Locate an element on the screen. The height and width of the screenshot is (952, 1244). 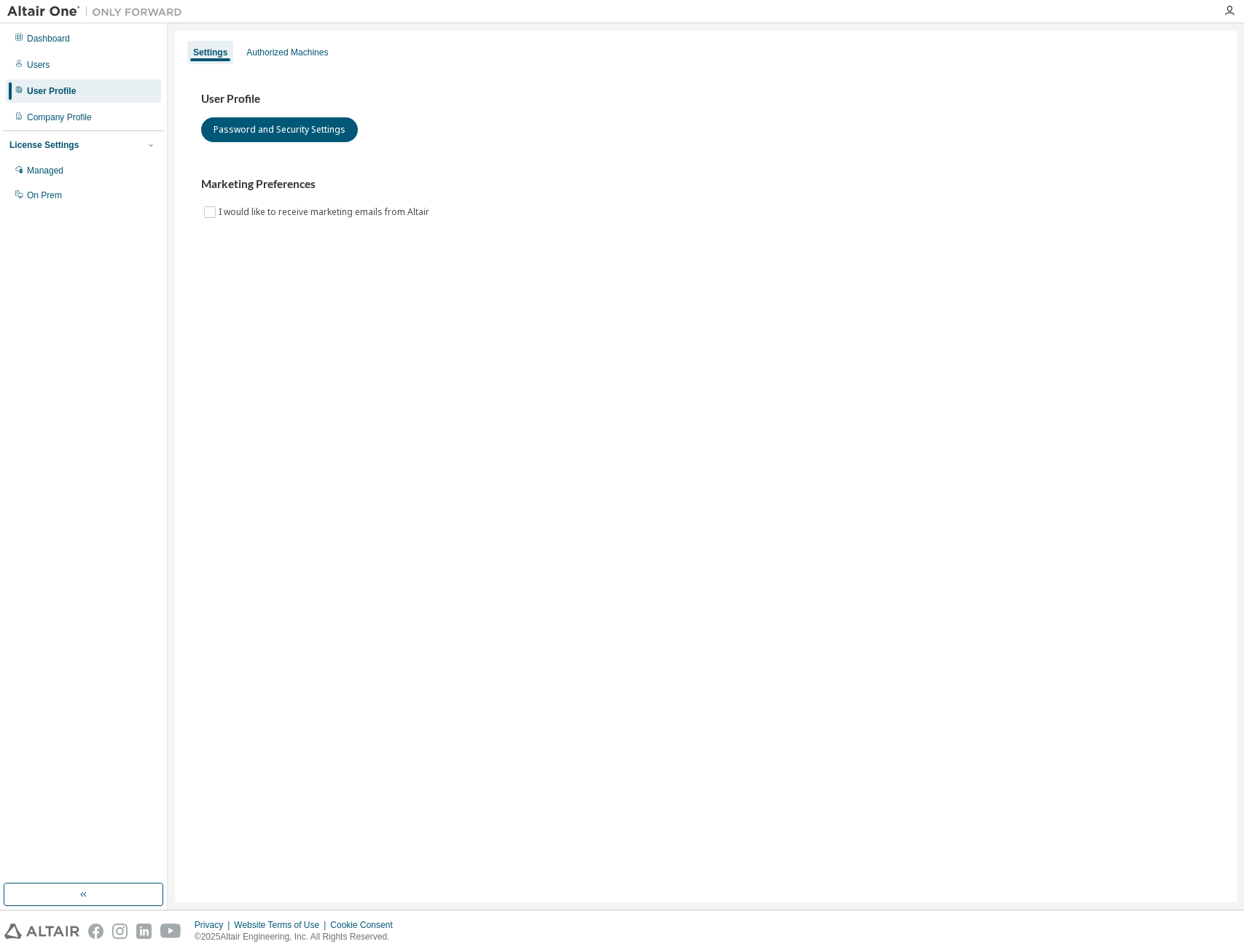
div: Cookie Consent is located at coordinates (365, 925).